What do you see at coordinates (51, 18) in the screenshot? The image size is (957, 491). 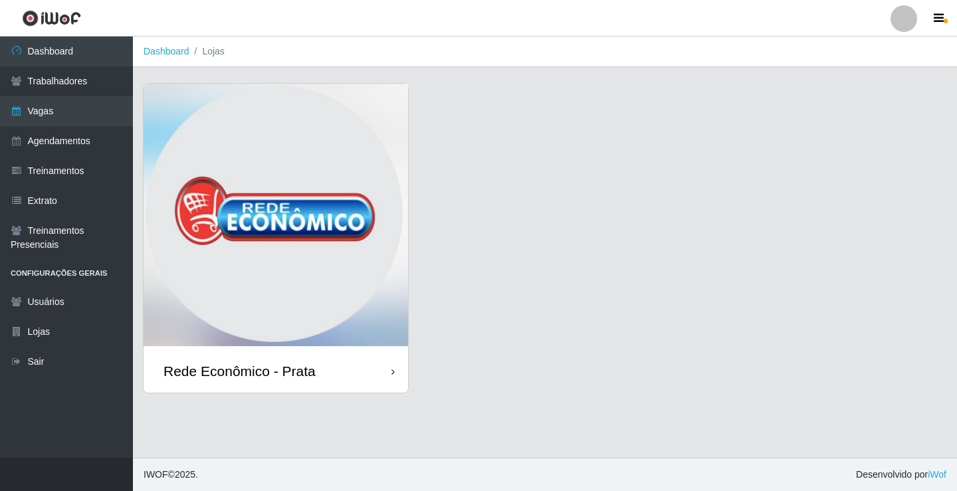 I see `img: CoreUI Logo` at bounding box center [51, 18].